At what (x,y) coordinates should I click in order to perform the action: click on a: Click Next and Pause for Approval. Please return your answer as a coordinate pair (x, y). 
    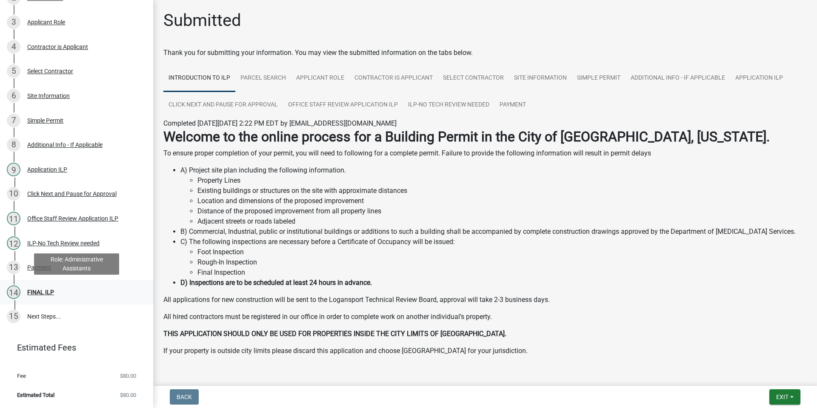
    Looking at the image, I should click on (223, 105).